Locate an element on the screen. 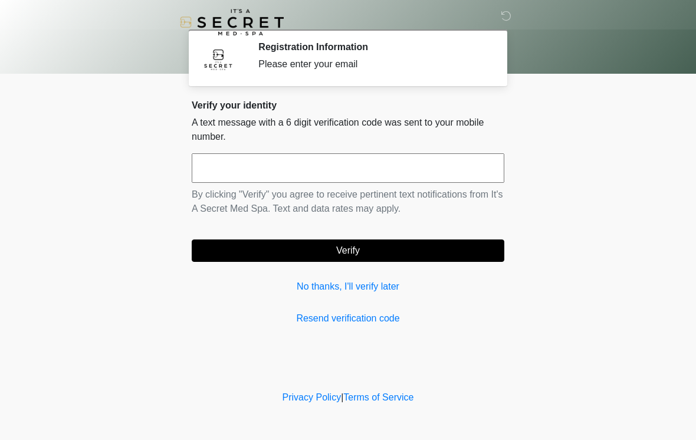 Image resolution: width=696 pixels, height=440 pixels. img: It's A Secret Med Spa Logo is located at coordinates (232, 22).